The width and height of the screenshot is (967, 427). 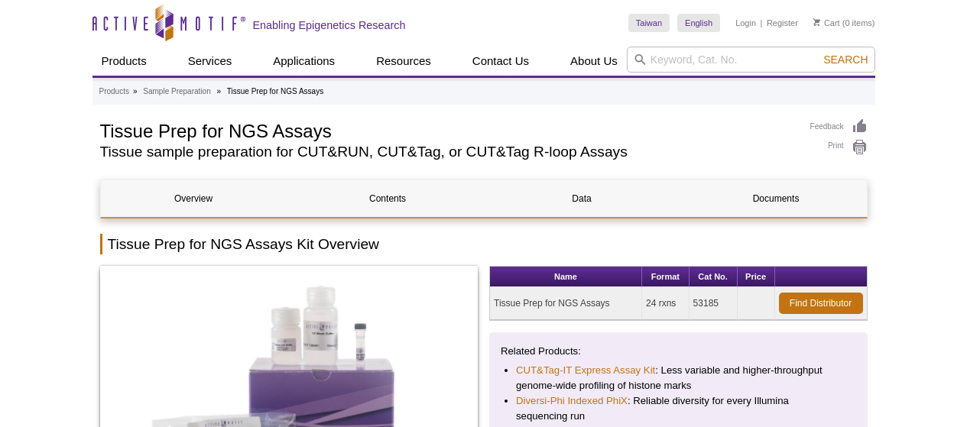 I want to click on a: Feedback, so click(x=839, y=127).